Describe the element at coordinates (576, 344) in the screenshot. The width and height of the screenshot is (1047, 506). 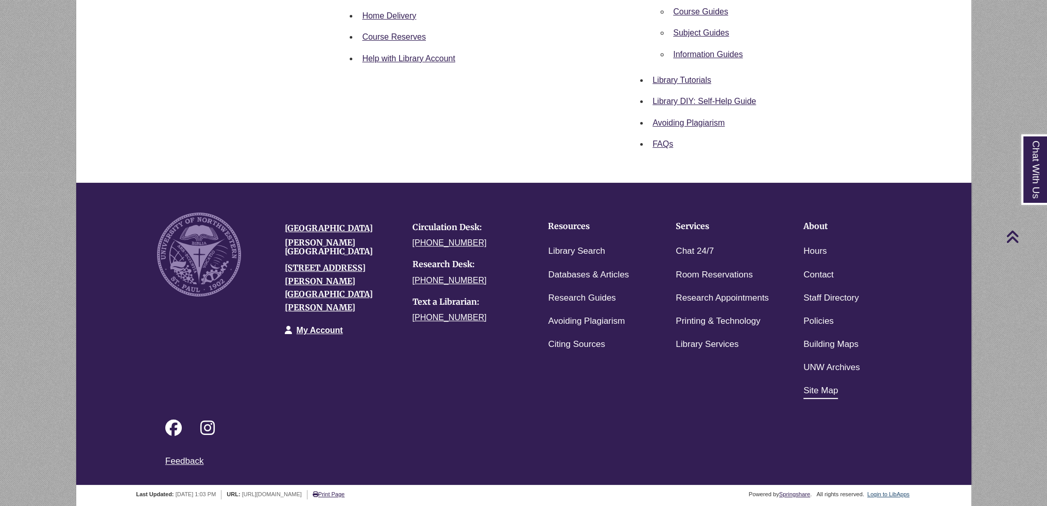
I see `a: Citing Sources` at that location.